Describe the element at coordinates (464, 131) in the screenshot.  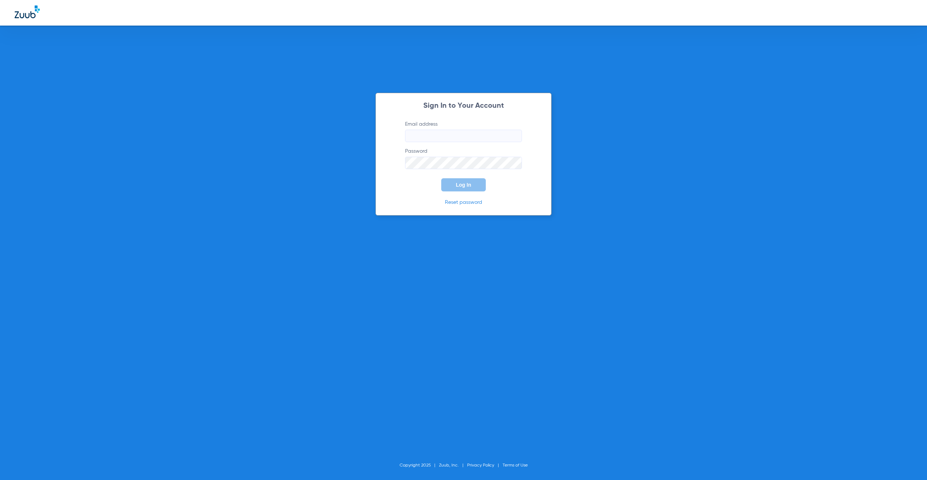
I see `label: Email address` at that location.